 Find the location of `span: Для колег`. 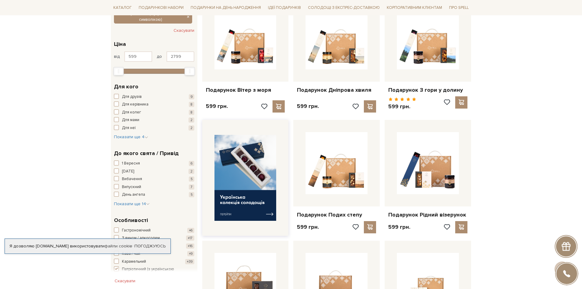

span: Для колег is located at coordinates (131, 112).